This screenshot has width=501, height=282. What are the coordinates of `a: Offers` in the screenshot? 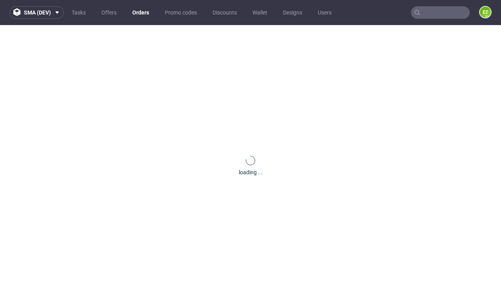 It's located at (109, 13).